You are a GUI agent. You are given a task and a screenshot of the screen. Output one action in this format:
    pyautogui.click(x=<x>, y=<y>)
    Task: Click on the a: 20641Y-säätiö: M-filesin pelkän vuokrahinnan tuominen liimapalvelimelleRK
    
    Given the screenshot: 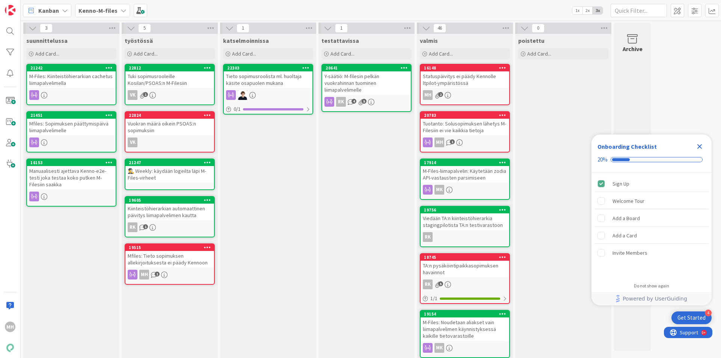 What is the action you would take?
    pyautogui.click(x=366, y=88)
    